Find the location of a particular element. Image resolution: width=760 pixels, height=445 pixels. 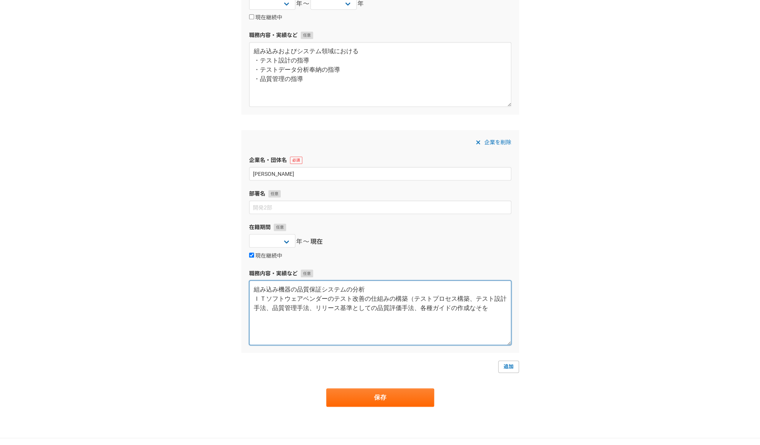

span: 年〜 is located at coordinates (303, 242).